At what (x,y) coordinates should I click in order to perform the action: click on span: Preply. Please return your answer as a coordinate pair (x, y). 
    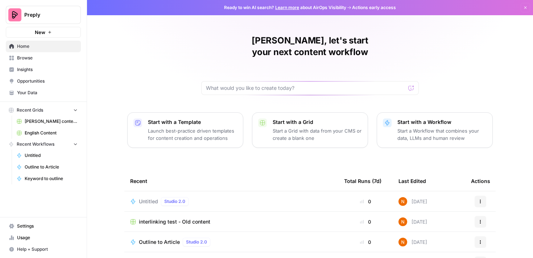
    Looking at the image, I should click on (46, 15).